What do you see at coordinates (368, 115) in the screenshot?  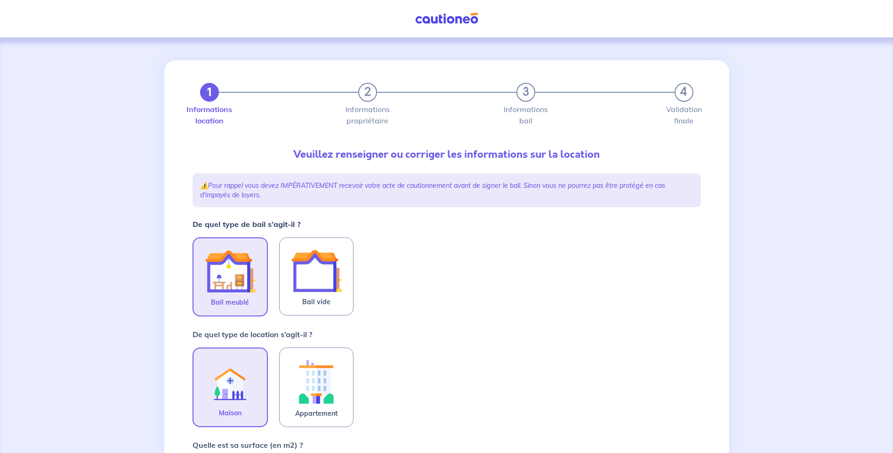 I see `label: Informations propriétaire` at bounding box center [368, 115].